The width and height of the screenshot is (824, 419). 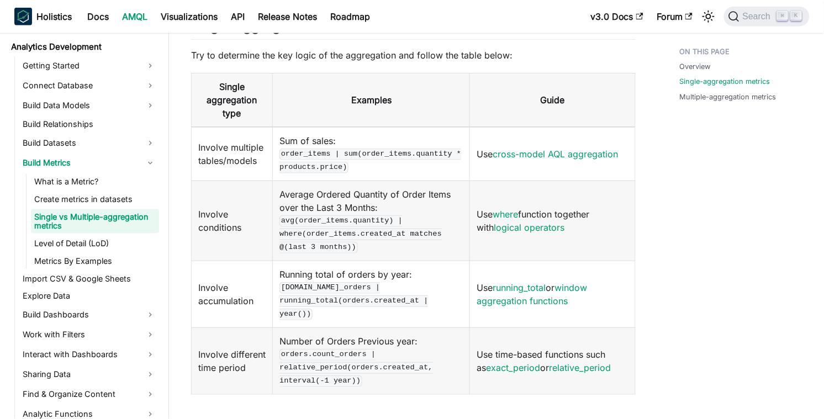 I want to click on a: Level of Detail (LoD), so click(x=95, y=244).